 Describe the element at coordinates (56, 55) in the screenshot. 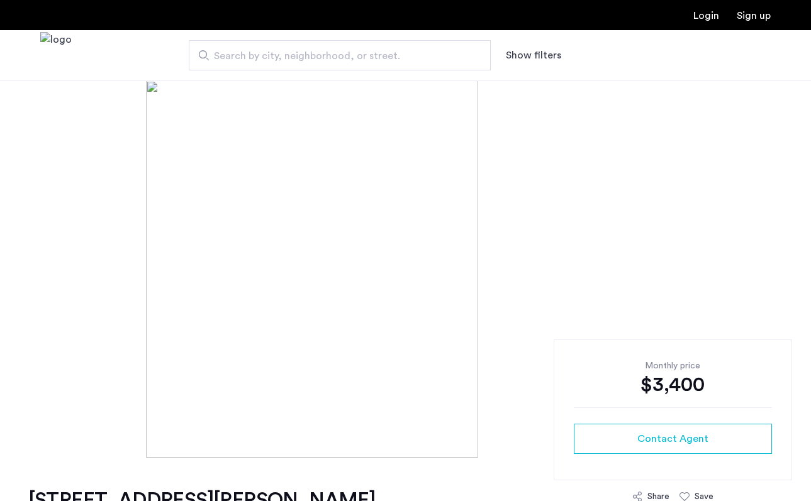

I see `img: logo` at that location.